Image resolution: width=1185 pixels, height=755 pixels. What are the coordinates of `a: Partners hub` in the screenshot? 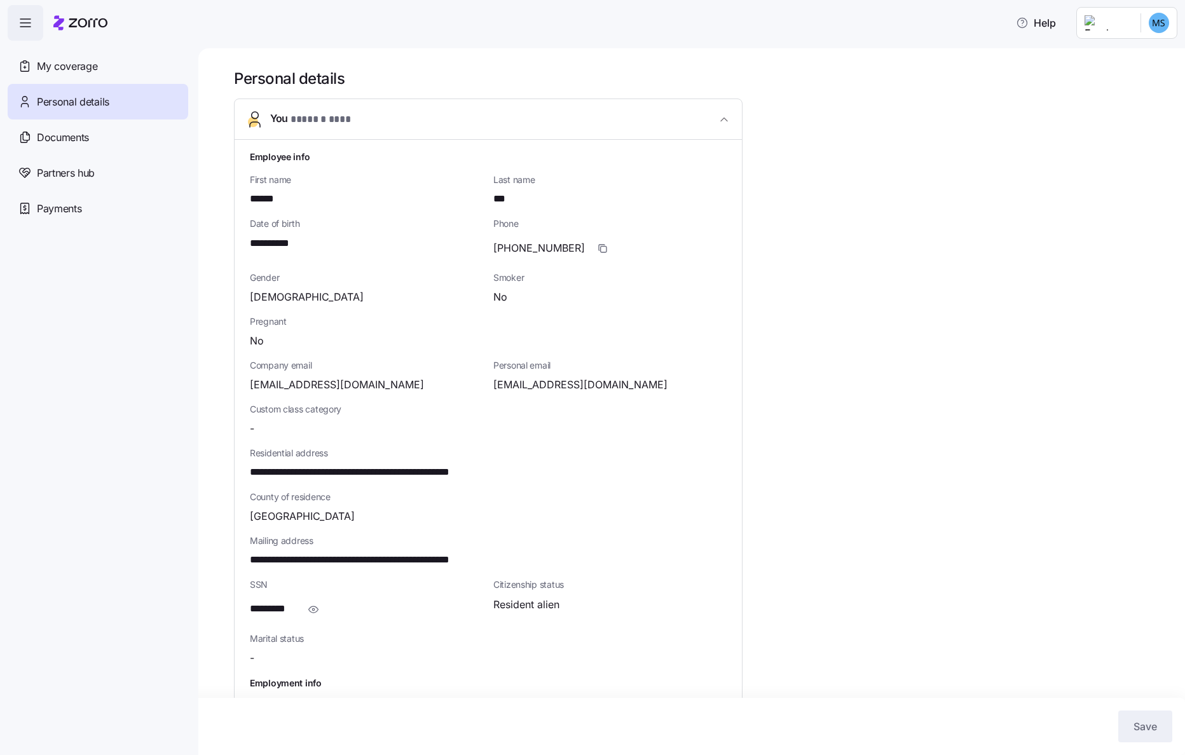 It's located at (98, 173).